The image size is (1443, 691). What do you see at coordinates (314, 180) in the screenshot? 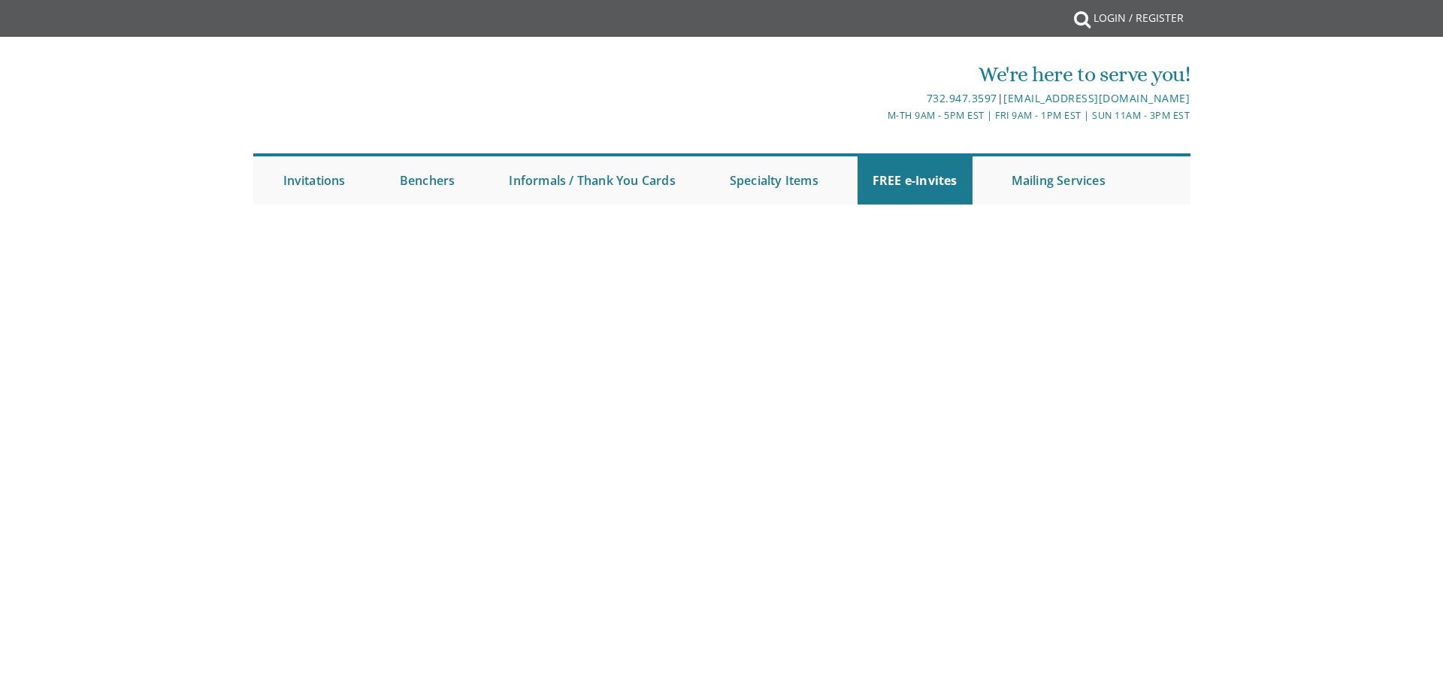
I see `a: Invitations` at bounding box center [314, 180].